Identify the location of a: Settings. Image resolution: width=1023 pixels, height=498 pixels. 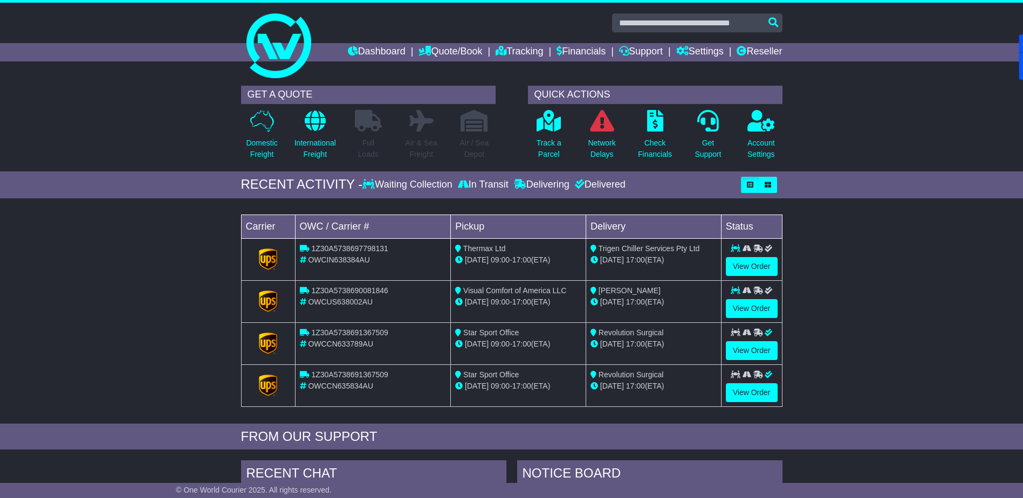
(700, 52).